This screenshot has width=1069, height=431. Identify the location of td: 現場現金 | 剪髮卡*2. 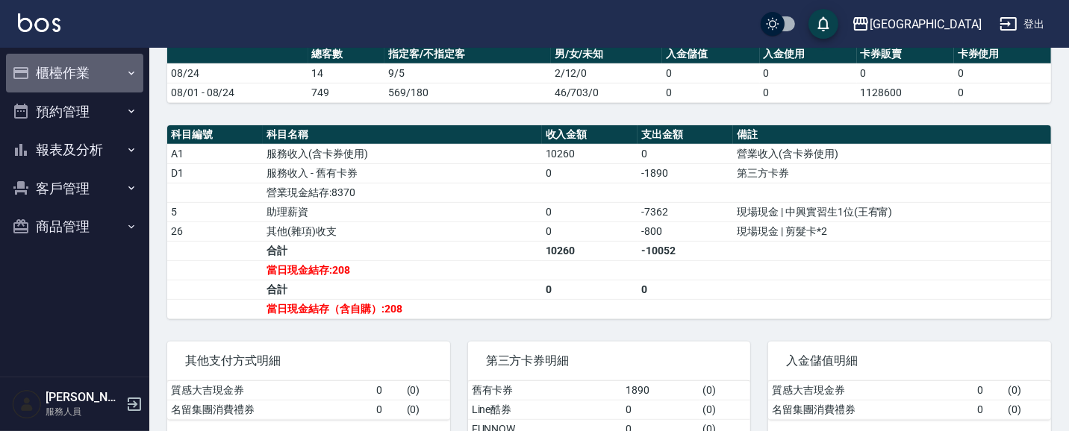
(892, 231).